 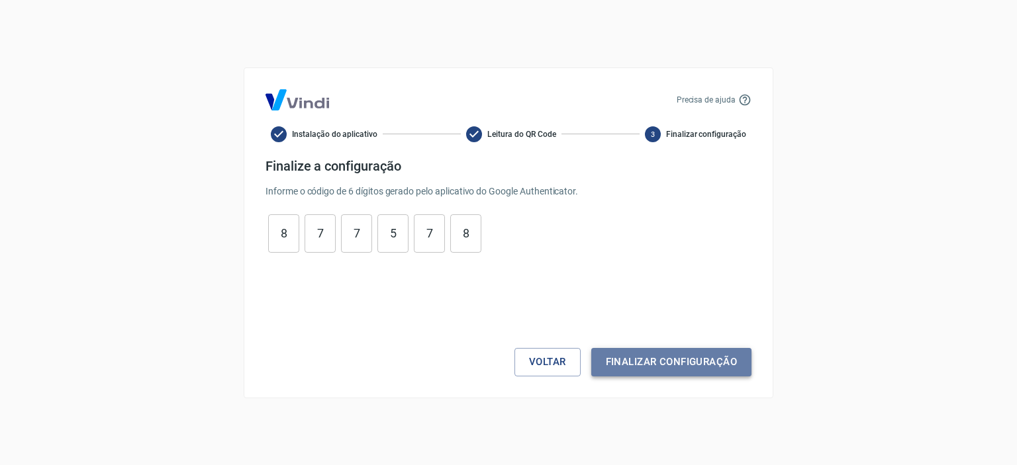 I want to click on text: 3, so click(x=653, y=134).